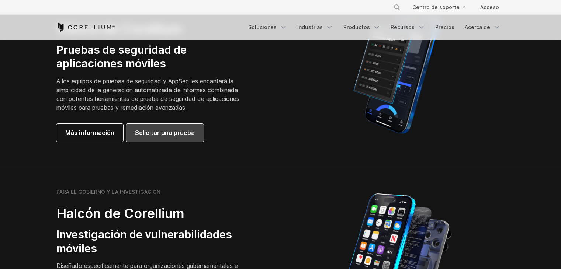 The image size is (561, 269). I want to click on font: Halcón de Corellium, so click(120, 213).